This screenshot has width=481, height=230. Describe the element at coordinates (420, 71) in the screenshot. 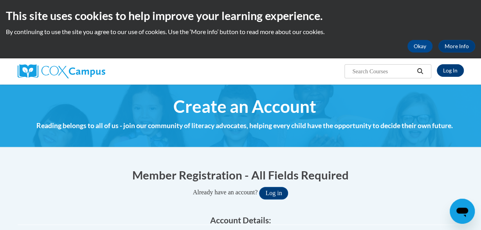

I see `button: Search` at that location.